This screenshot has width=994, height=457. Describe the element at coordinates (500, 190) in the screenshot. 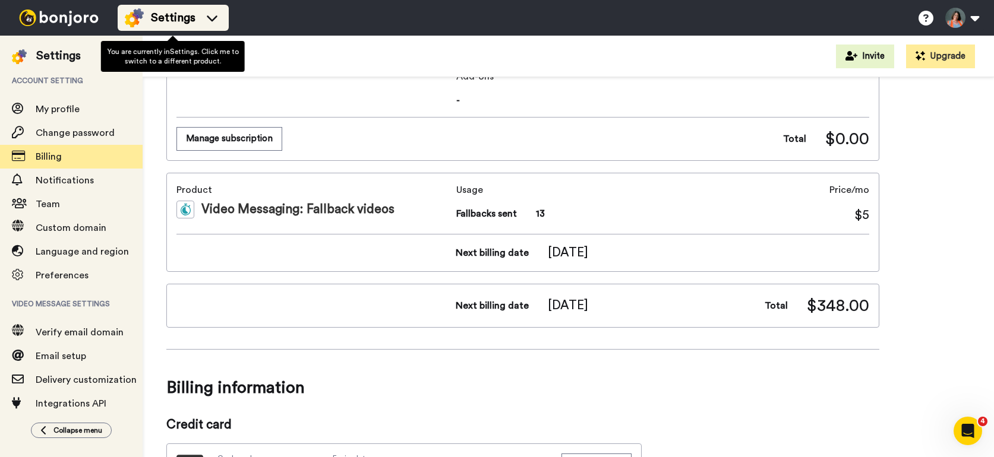

I see `span: Usage` at that location.